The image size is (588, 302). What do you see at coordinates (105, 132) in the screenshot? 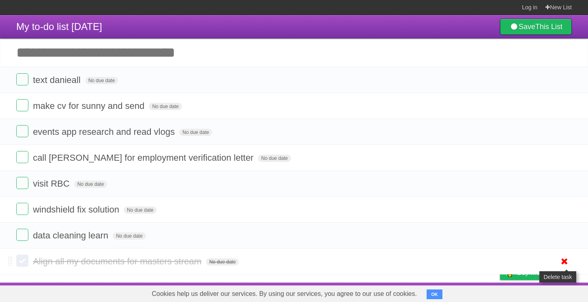
I see `span: events app research and read vlogs` at bounding box center [105, 132].